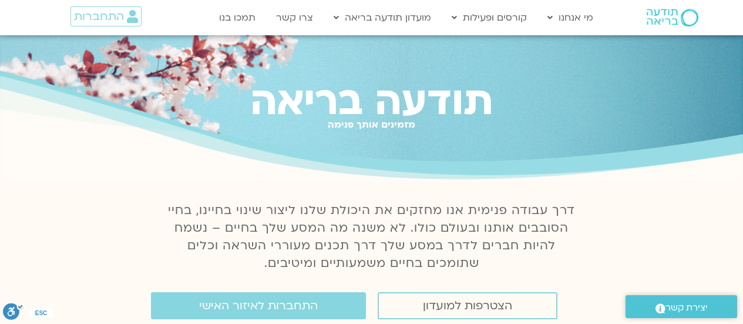 Image resolution: width=743 pixels, height=324 pixels. I want to click on a: מי אנחנו, so click(570, 18).